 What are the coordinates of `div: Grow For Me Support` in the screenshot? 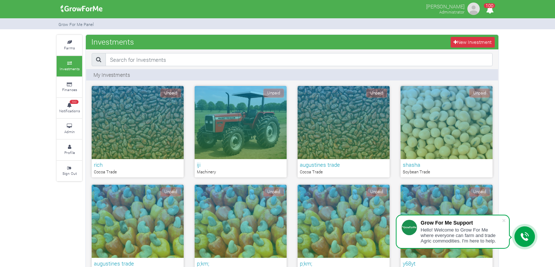 It's located at (461, 223).